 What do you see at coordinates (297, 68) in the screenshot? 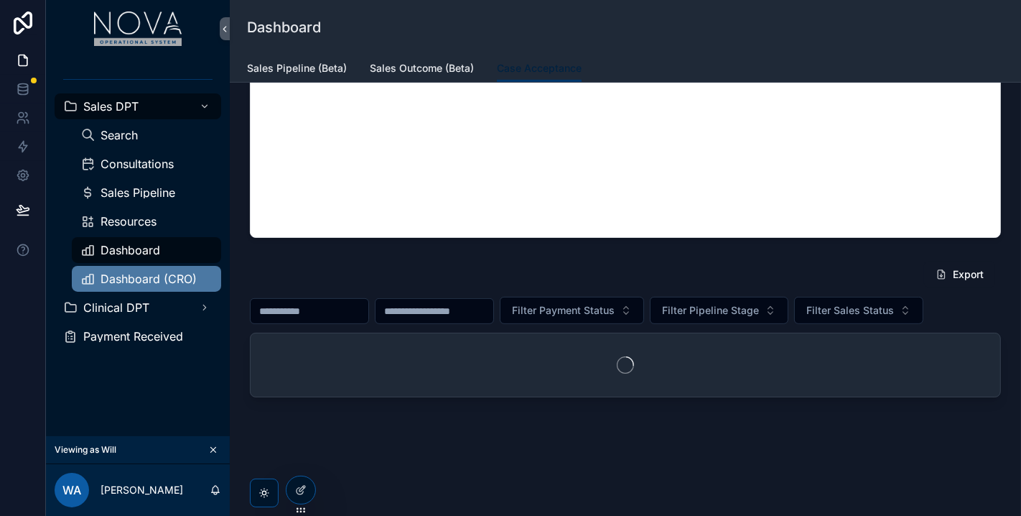
I see `span: Sales Pipeline (Beta)` at bounding box center [297, 68].